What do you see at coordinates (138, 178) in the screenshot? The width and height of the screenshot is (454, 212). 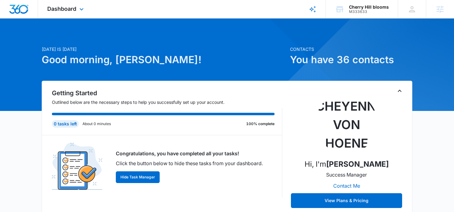 I see `button: Hide Task Manager` at bounding box center [138, 178].